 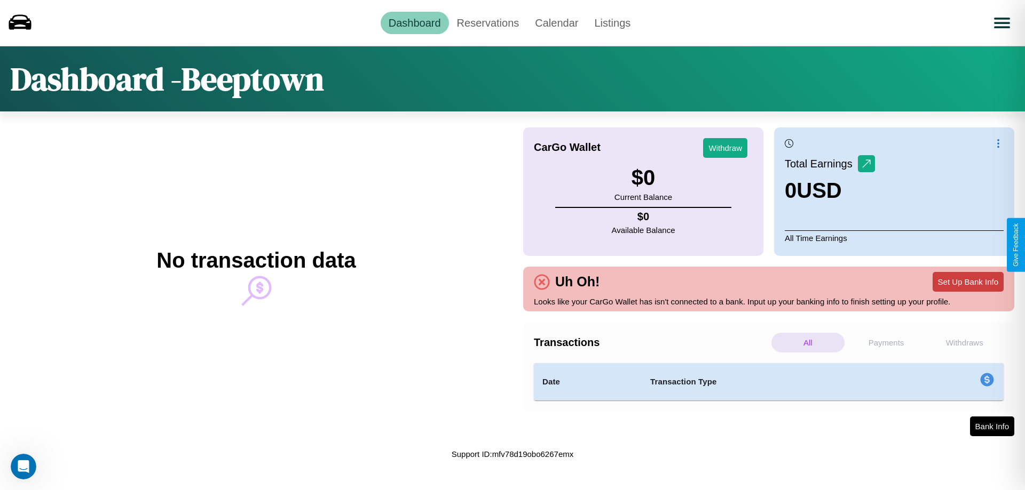 I want to click on h3: $ 0, so click(x=643, y=178).